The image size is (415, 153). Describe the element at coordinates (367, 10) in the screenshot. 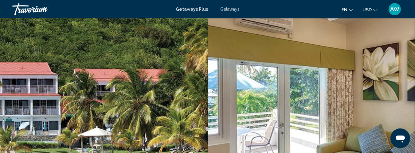

I see `span: USD` at that location.